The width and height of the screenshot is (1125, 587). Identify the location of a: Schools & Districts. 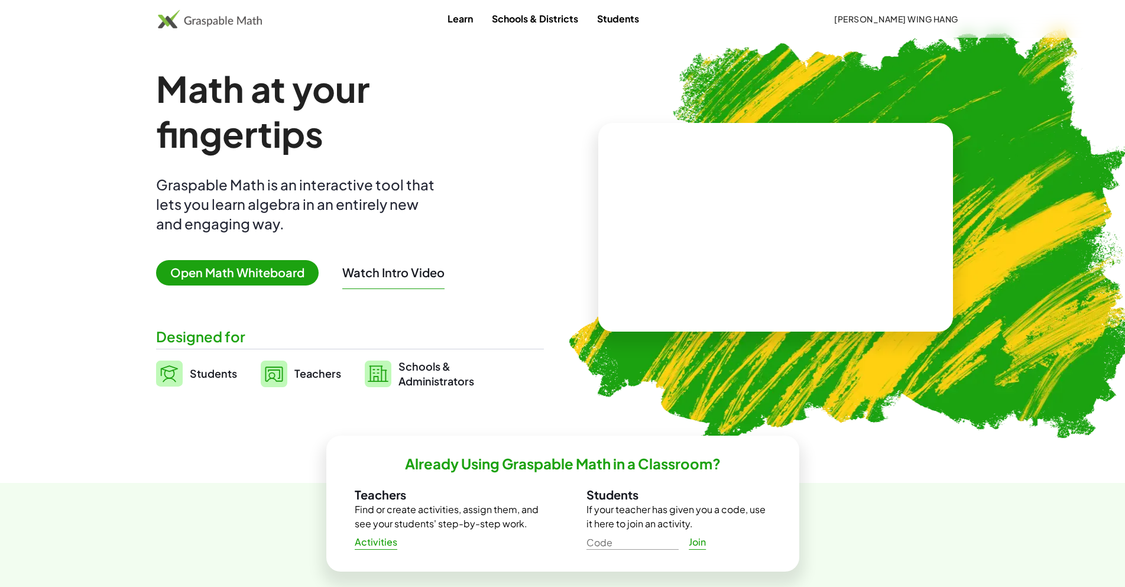
(535, 18).